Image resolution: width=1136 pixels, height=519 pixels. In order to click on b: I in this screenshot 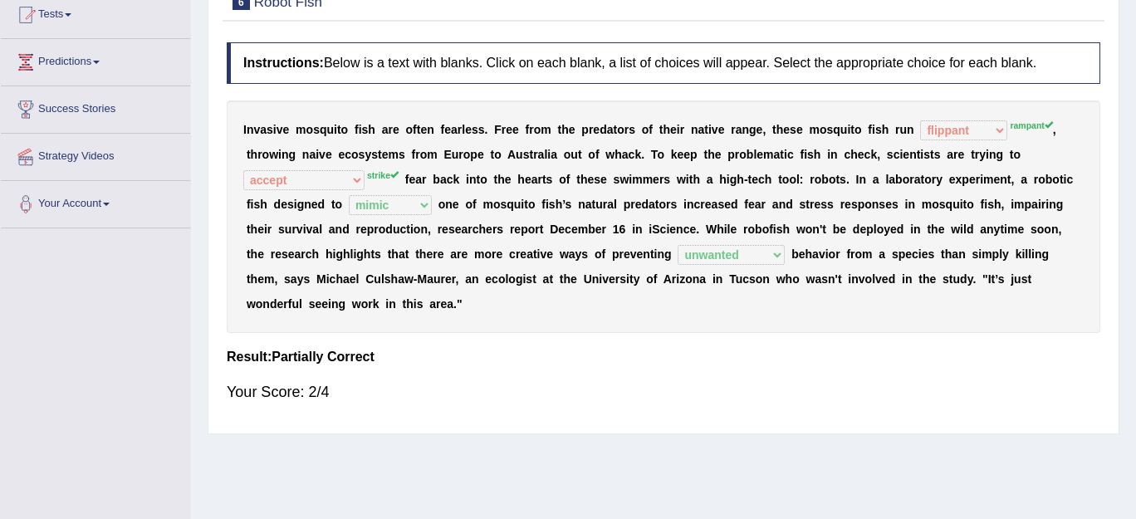, I will do `click(245, 130)`.